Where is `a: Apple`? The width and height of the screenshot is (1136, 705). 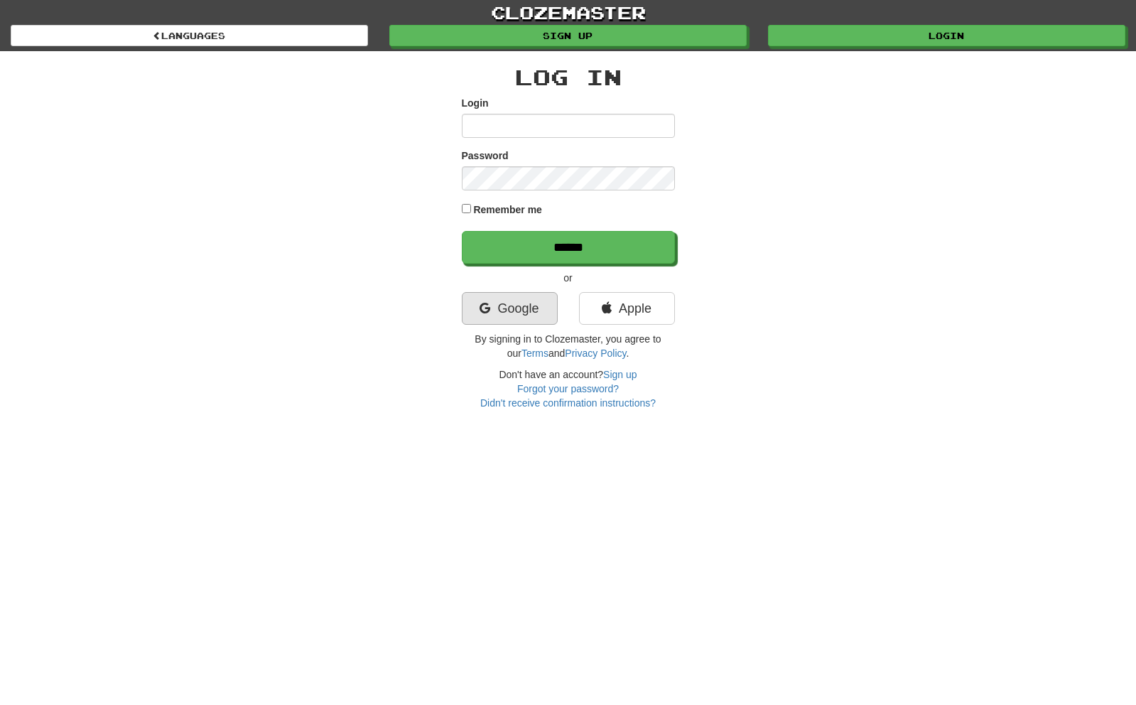
a: Apple is located at coordinates (627, 308).